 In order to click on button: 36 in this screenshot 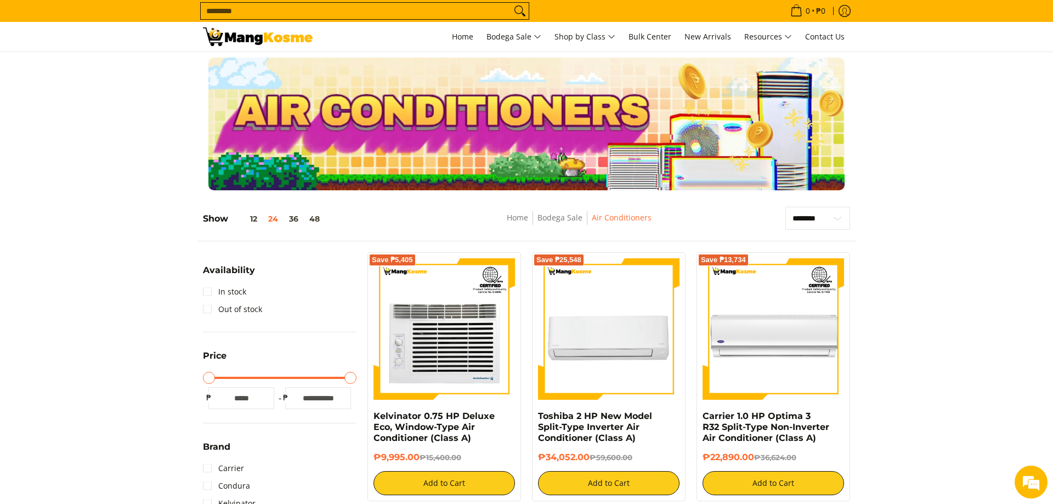, I will do `click(293, 219)`.